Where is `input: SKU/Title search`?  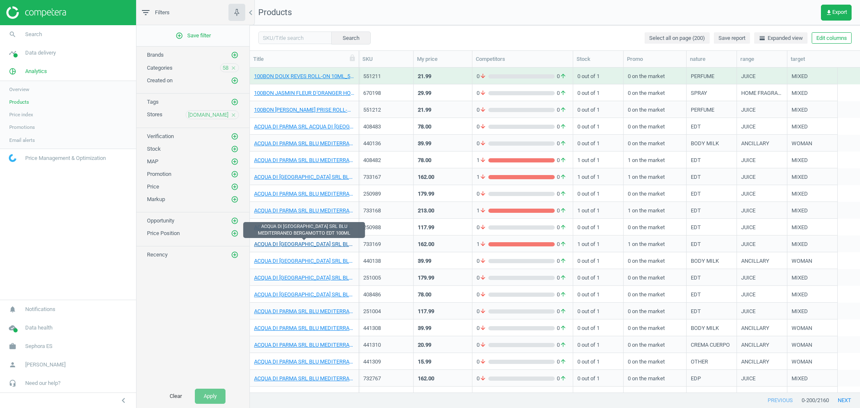 input: SKU/Title search is located at coordinates (295, 38).